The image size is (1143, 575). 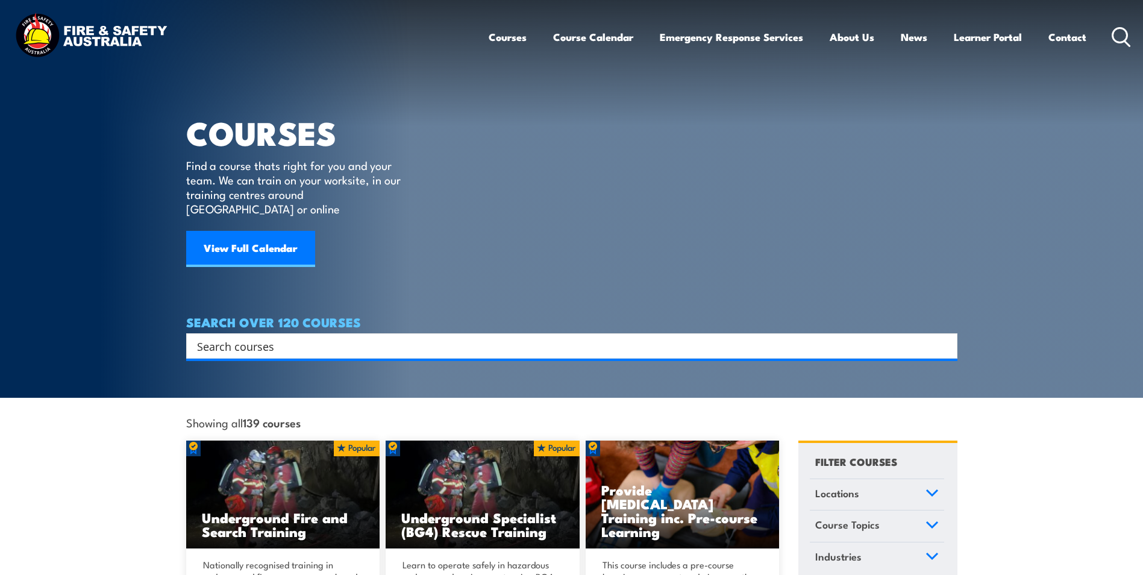 I want to click on h1: COURSES, so click(x=302, y=132).